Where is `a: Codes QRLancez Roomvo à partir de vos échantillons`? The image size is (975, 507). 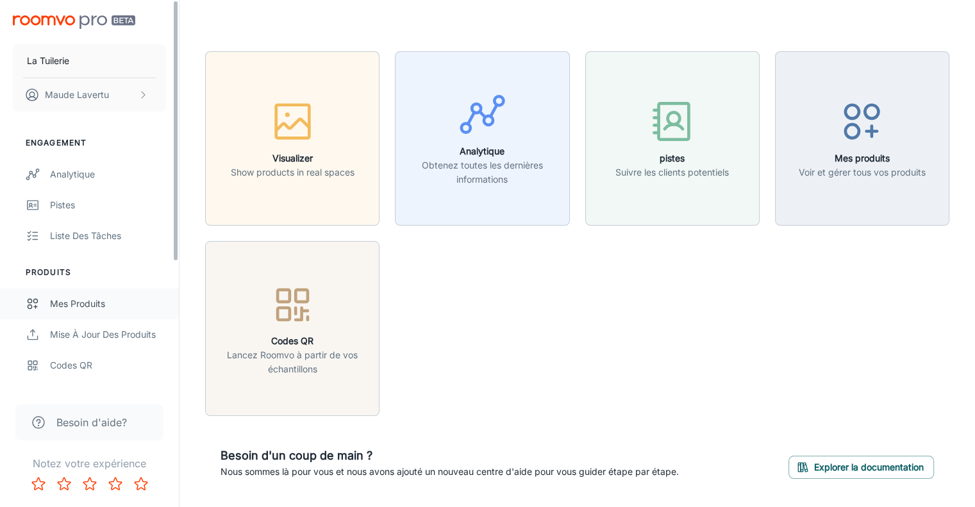 a: Codes QRLancez Roomvo à partir de vos échantillons is located at coordinates (292, 328).